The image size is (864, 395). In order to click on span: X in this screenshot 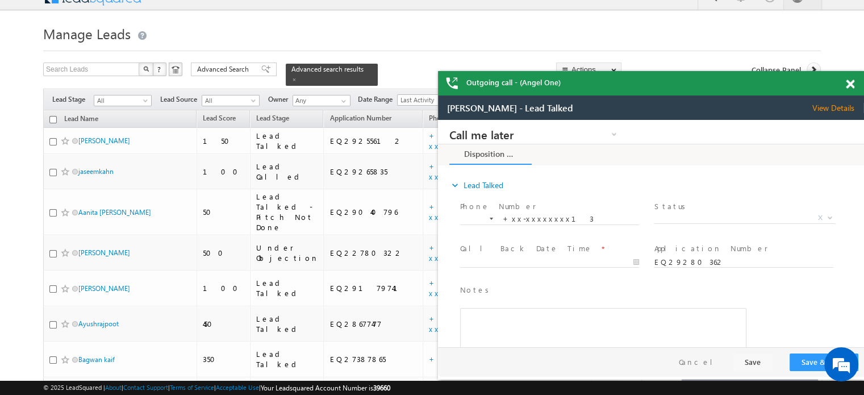, I will do `click(382, 98)`.